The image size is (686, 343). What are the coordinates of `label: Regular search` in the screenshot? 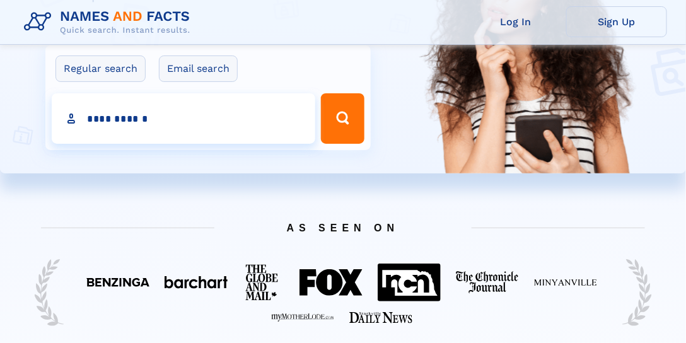 It's located at (100, 69).